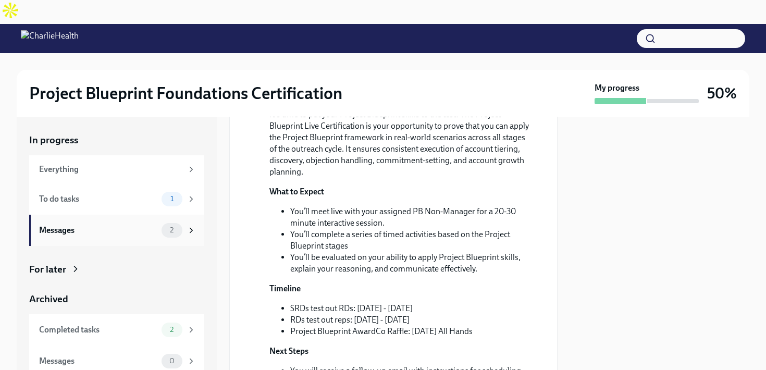 This screenshot has width=766, height=370. I want to click on a: In progress, so click(117, 140).